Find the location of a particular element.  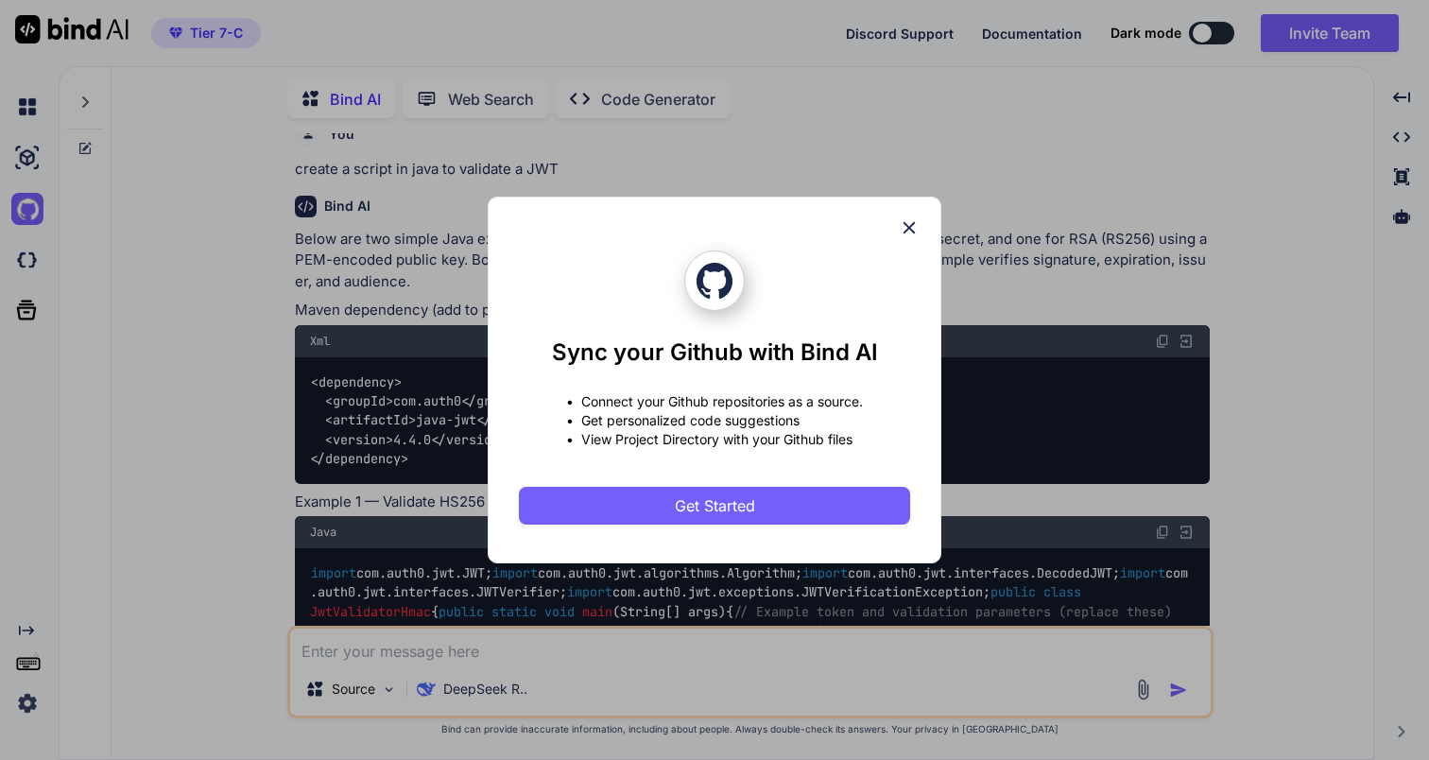

h1: Sync your Github with Bind AI is located at coordinates (714, 353).